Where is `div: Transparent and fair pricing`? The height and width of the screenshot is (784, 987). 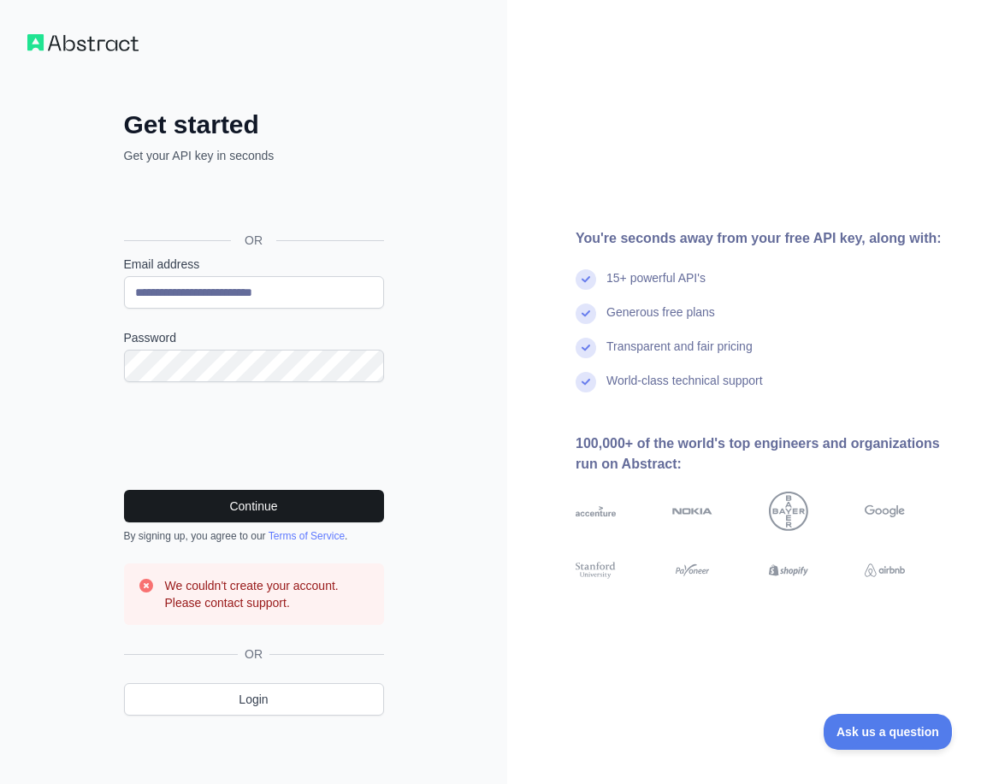
div: Transparent and fair pricing is located at coordinates (679, 355).